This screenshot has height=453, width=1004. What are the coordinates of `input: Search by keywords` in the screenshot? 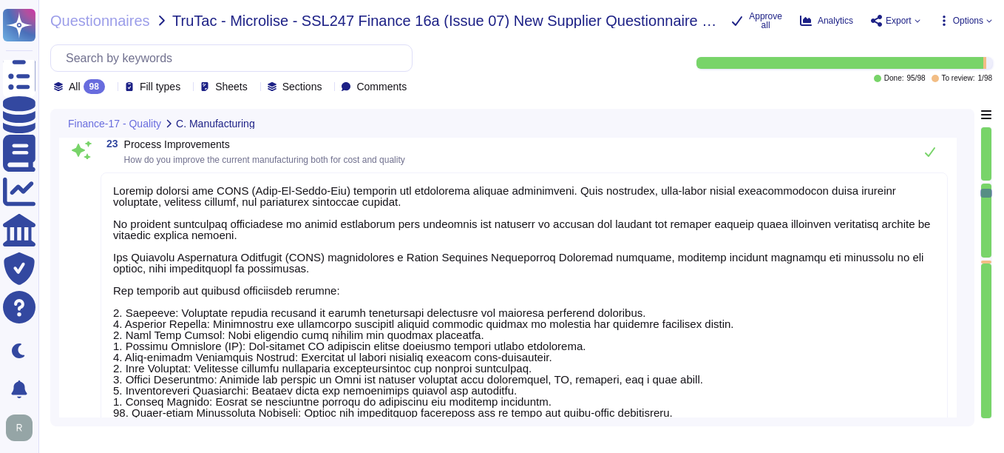 It's located at (235, 58).